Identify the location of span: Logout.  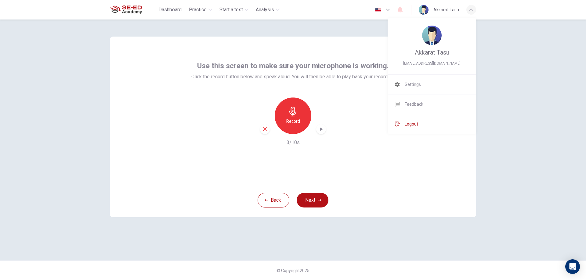
(411, 124).